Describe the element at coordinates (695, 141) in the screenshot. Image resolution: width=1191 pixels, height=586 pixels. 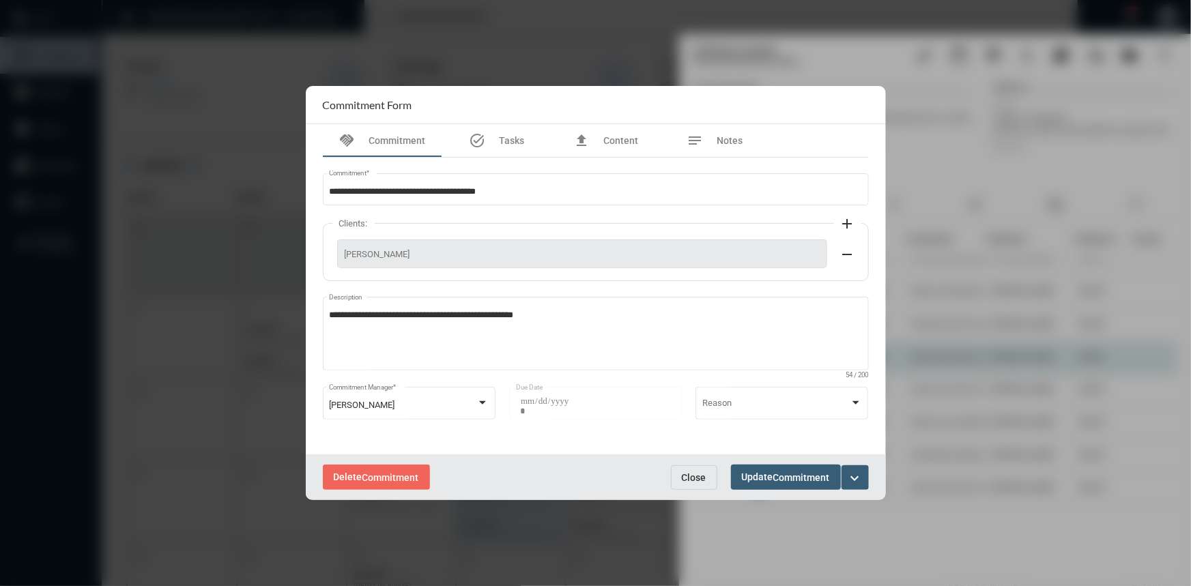
I see `mat-icon: notes` at that location.